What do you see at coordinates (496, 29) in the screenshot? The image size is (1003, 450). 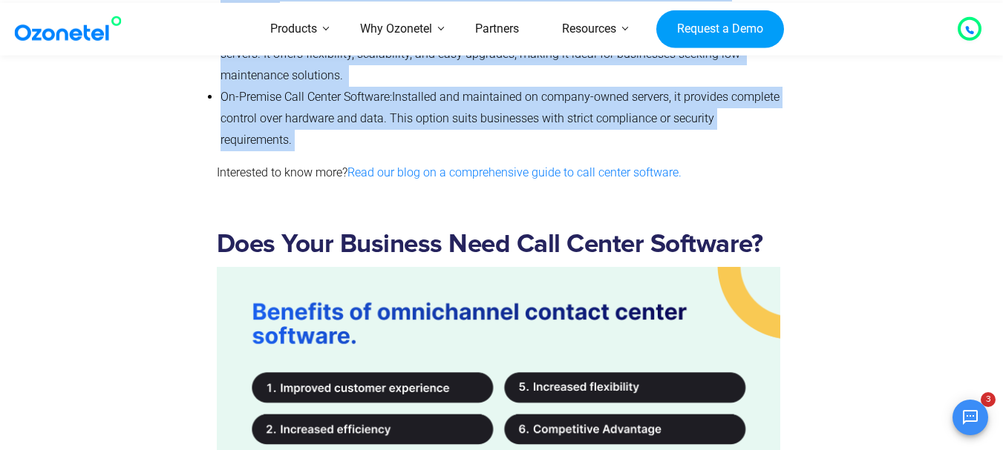 I see `a: Partners` at bounding box center [496, 29].